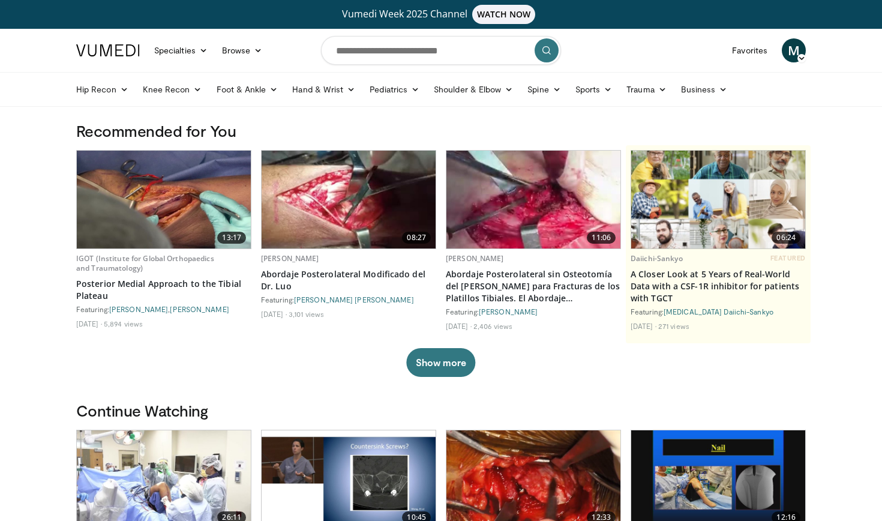 The width and height of the screenshot is (882, 521). Describe the element at coordinates (533, 199) in the screenshot. I see `a: 11:06` at that location.